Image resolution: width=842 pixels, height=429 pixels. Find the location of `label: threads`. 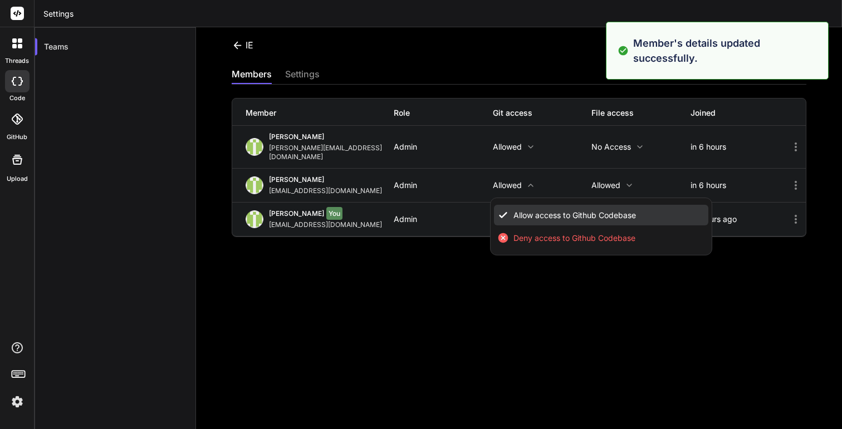

label: threads is located at coordinates (17, 61).